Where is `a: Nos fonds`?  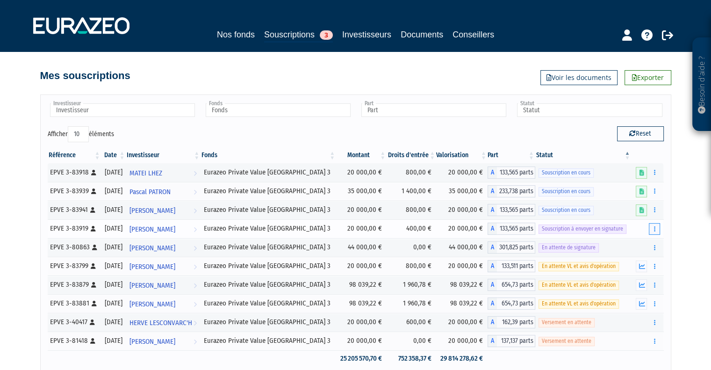
a: Nos fonds is located at coordinates (236, 35).